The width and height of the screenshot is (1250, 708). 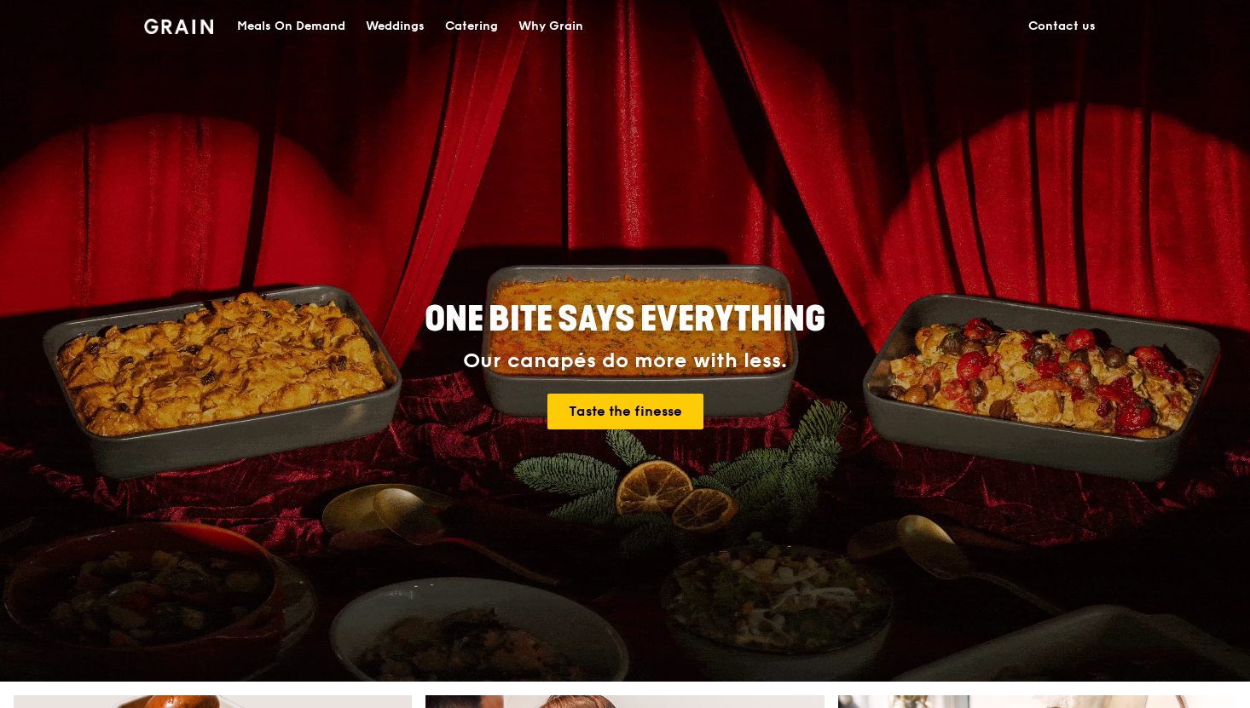 I want to click on a: Contact us, so click(x=1061, y=26).